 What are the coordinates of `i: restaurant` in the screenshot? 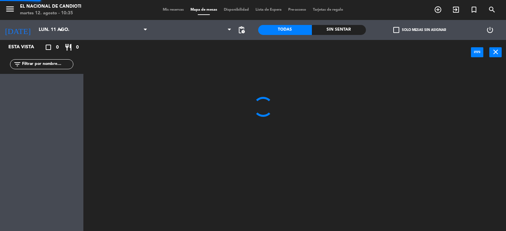 It's located at (68, 47).